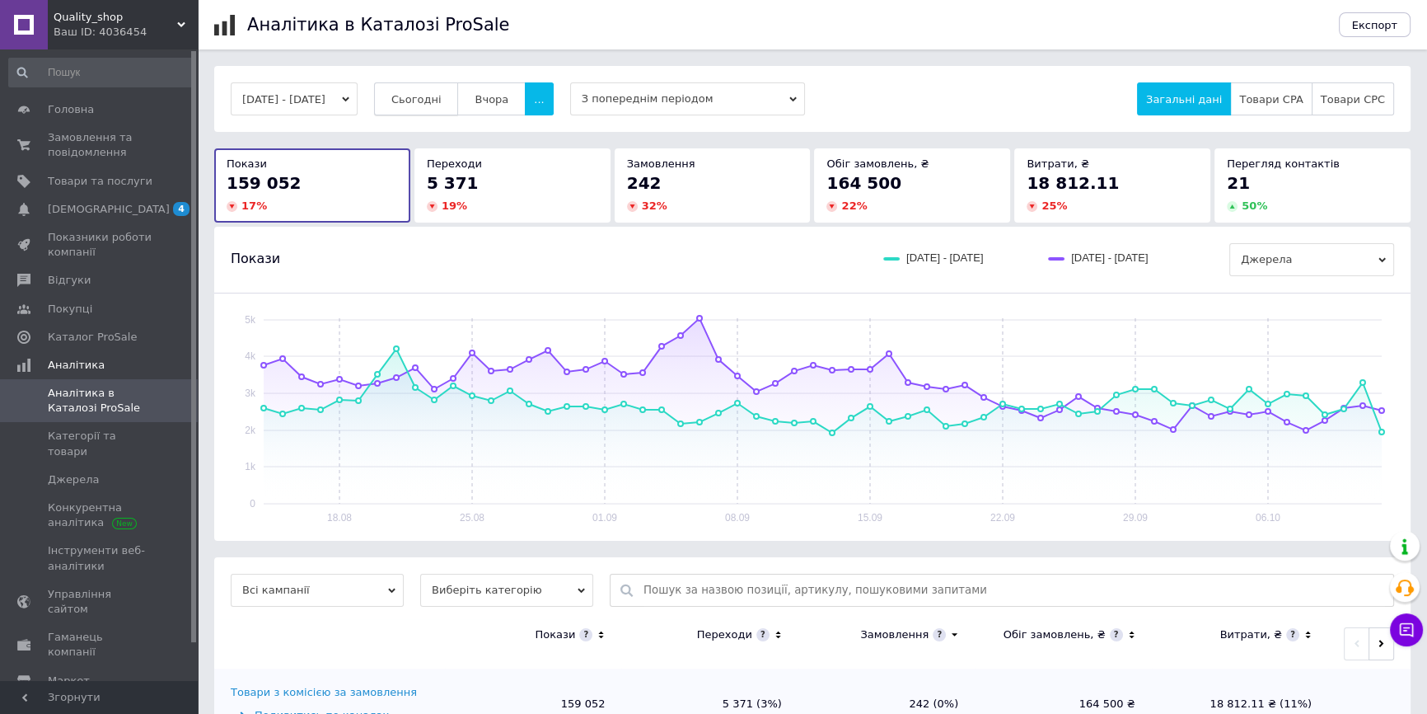  I want to click on div: Ваш ID: 4036454, so click(125, 32).